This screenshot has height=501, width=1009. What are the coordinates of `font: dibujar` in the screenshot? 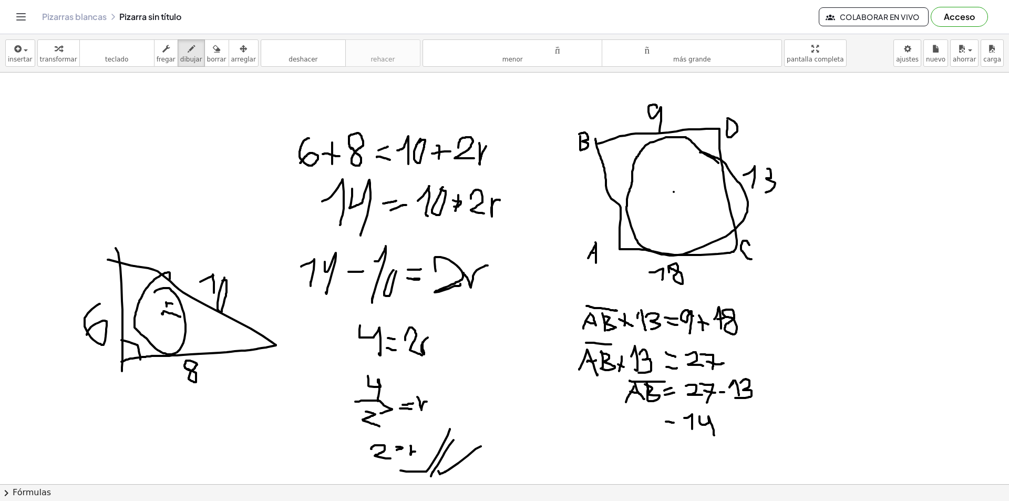 It's located at (191, 59).